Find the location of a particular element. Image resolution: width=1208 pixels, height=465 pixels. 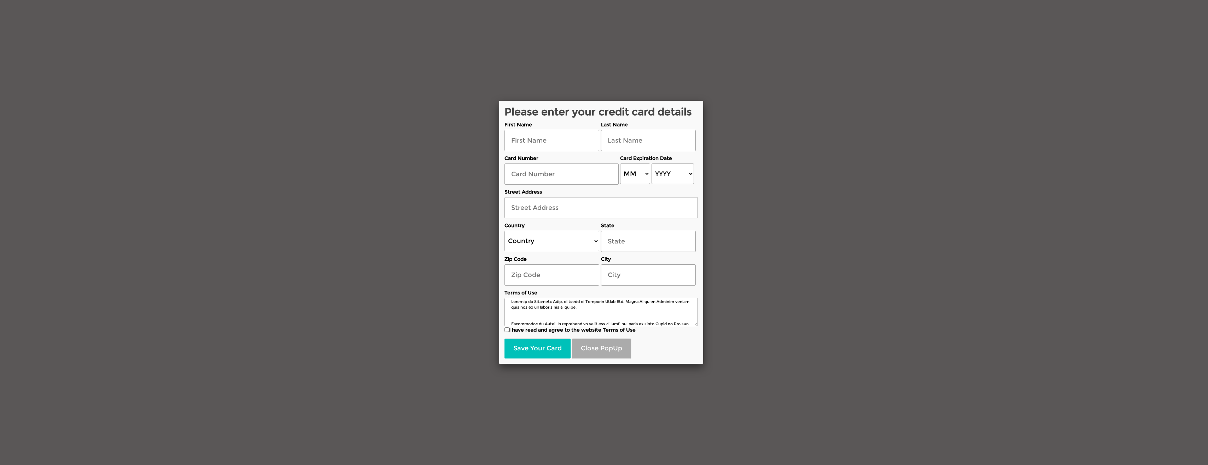

label: I have read and agree to the website Terms of Use is located at coordinates (601, 329).